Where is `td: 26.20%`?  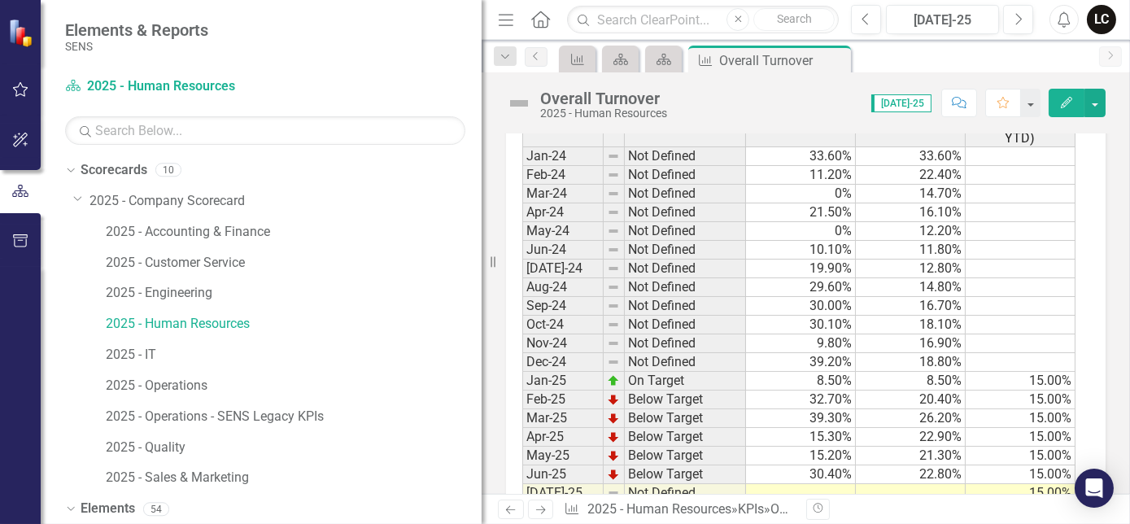
td: 26.20% is located at coordinates (911, 418).